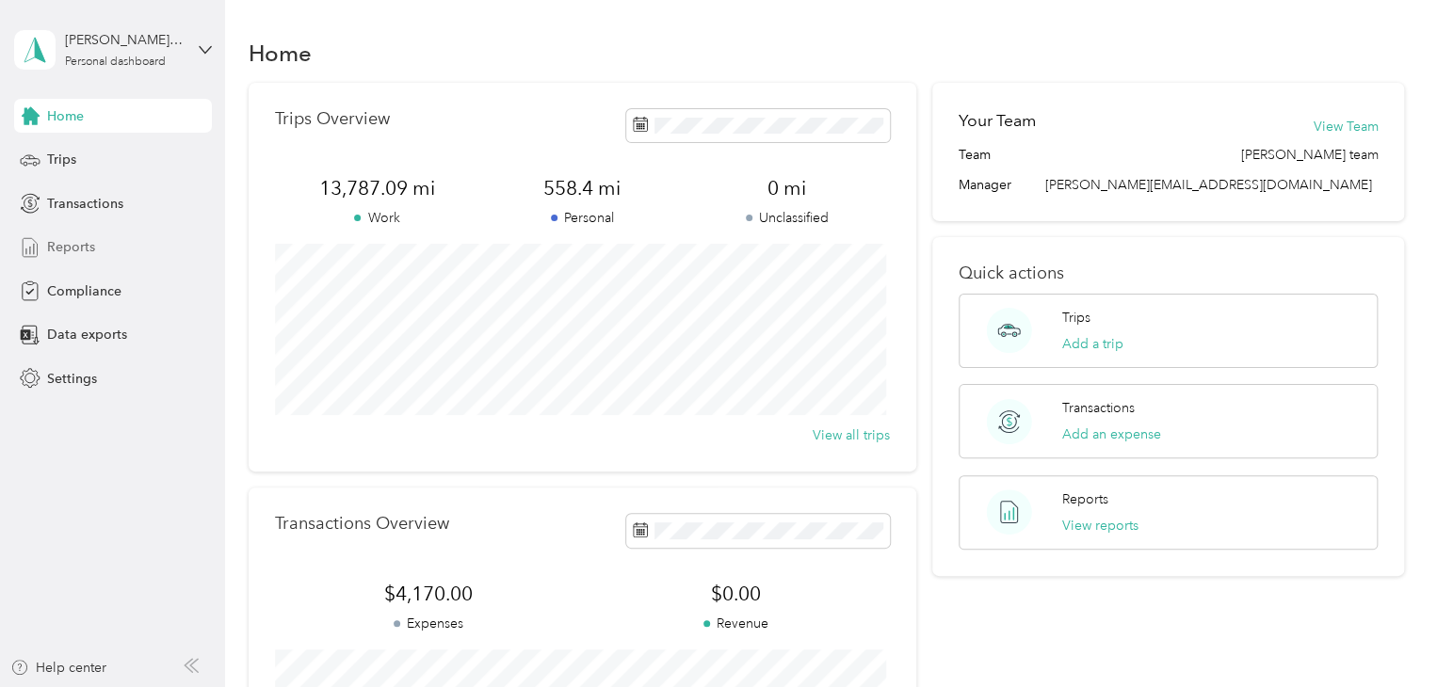  Describe the element at coordinates (974, 154) in the screenshot. I see `span: Team` at that location.